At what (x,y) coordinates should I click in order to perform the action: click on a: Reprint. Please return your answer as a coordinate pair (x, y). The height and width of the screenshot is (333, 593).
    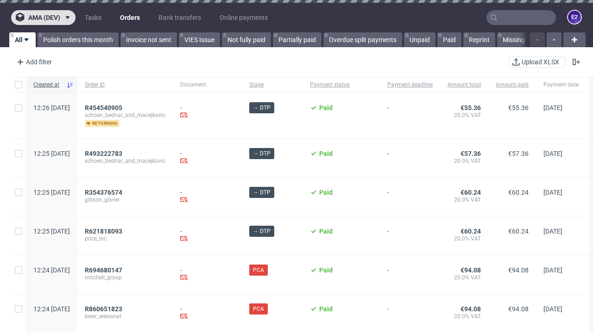
    Looking at the image, I should click on (479, 40).